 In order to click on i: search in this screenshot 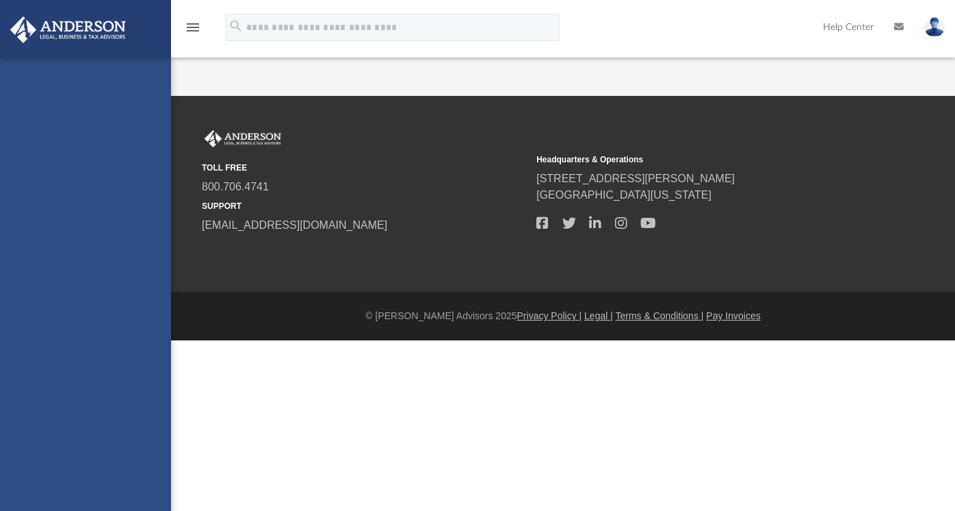, I will do `click(236, 26)`.